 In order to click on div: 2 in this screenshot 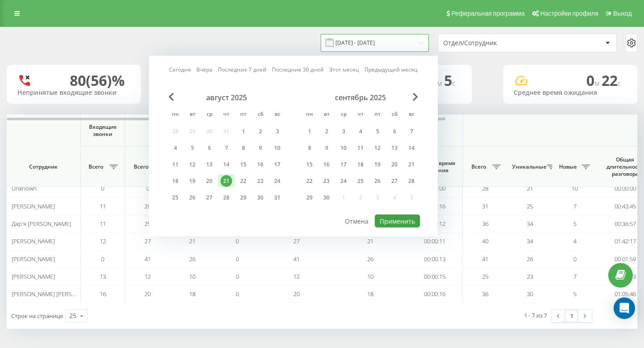, I will do `click(326, 131)`.